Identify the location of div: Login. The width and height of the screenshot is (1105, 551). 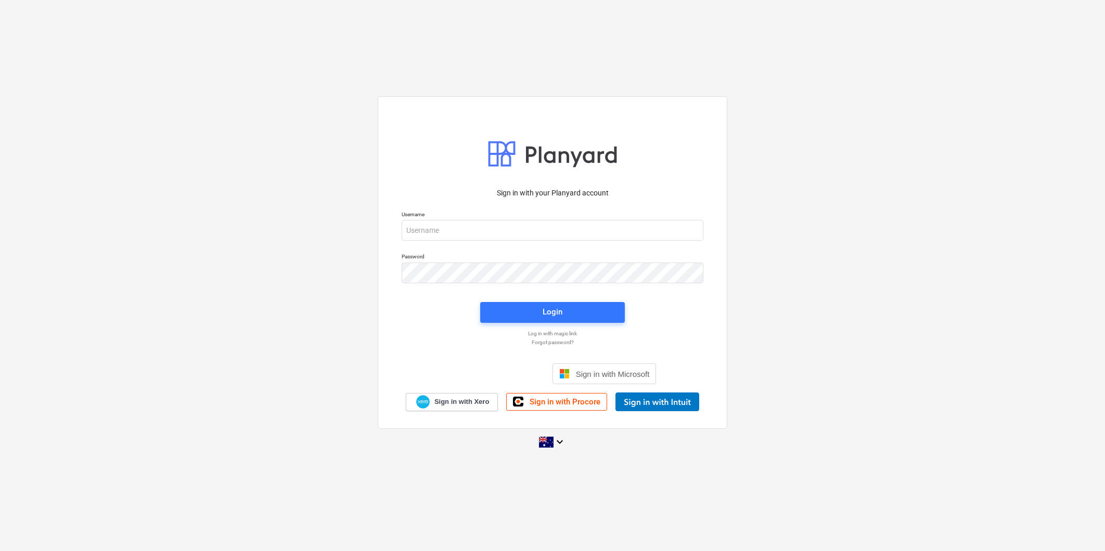
(553, 312).